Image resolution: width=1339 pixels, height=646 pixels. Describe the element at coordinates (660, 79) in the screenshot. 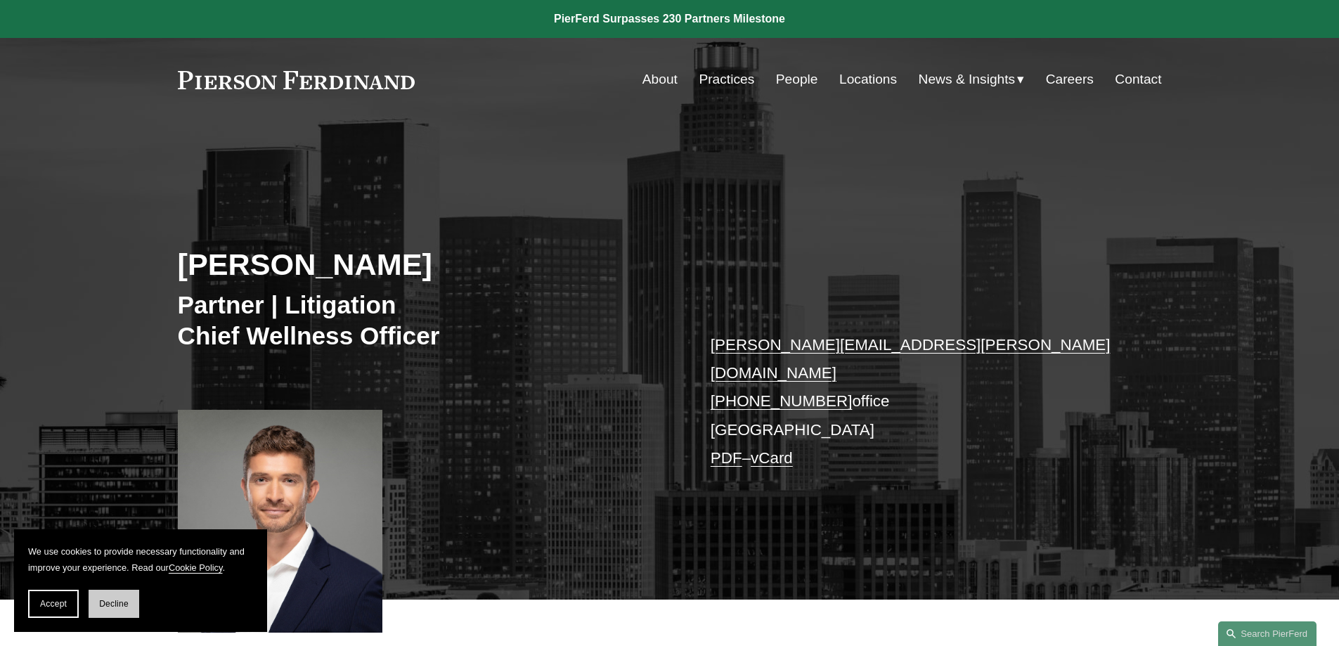

I see `a: About` at that location.